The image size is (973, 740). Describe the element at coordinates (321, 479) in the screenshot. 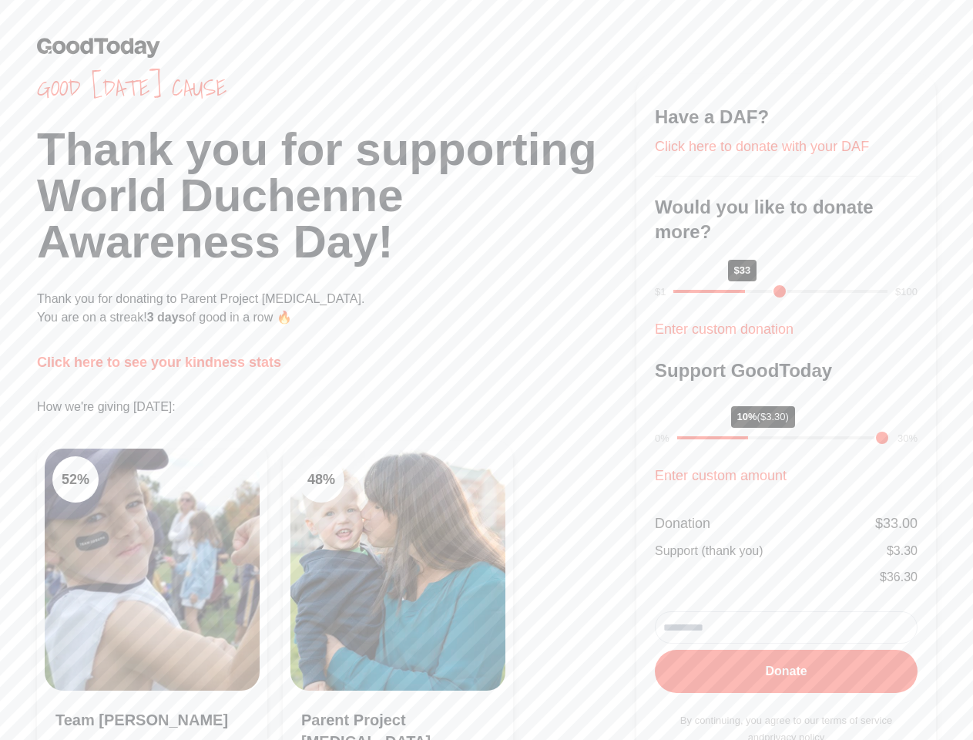

I see `div: 48 %` at that location.